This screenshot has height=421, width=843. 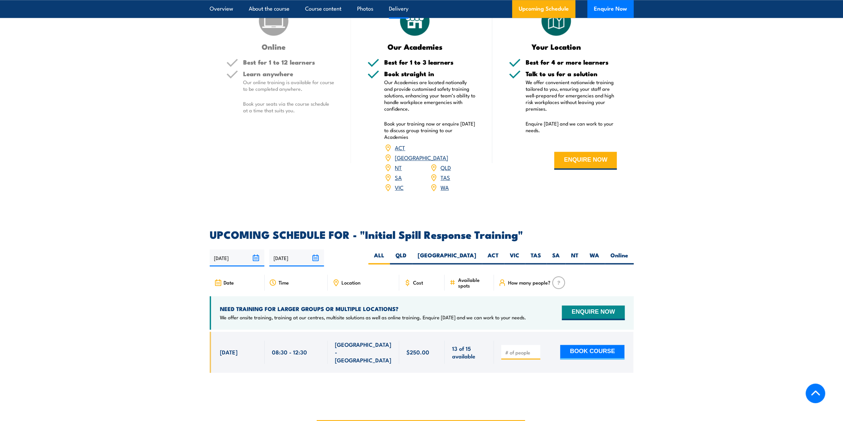 What do you see at coordinates (473, 283) in the screenshot?
I see `span: Available spots` at bounding box center [473, 283].